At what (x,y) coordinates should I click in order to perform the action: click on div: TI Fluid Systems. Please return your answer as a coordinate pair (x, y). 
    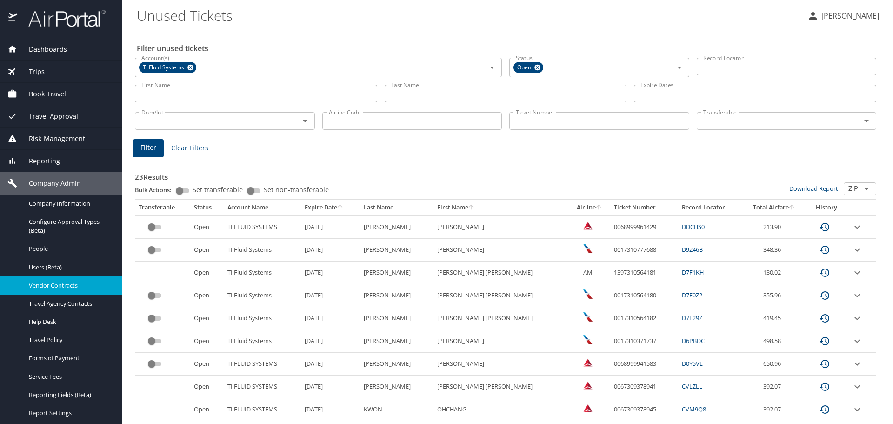
    Looking at the image, I should click on (167, 67).